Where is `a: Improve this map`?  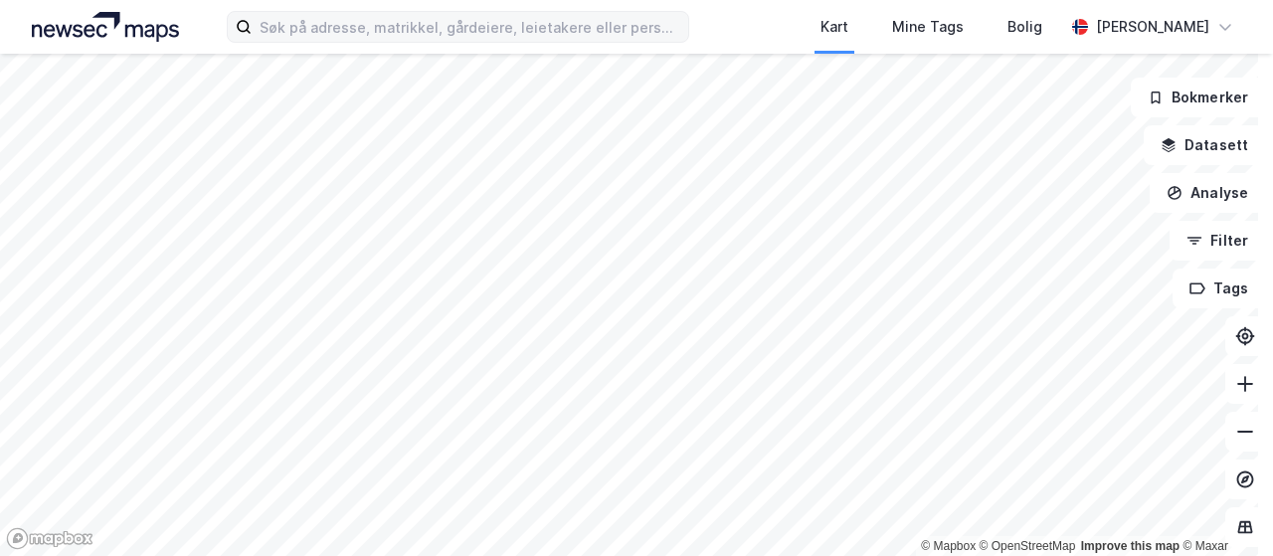
a: Improve this map is located at coordinates (1130, 546).